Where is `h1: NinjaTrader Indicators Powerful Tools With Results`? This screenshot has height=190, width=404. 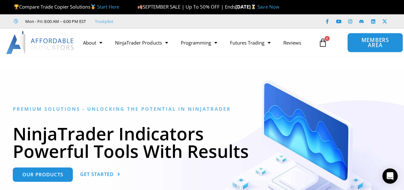 h1: NinjaTrader Indicators Powerful Tools With Results is located at coordinates (202, 143).